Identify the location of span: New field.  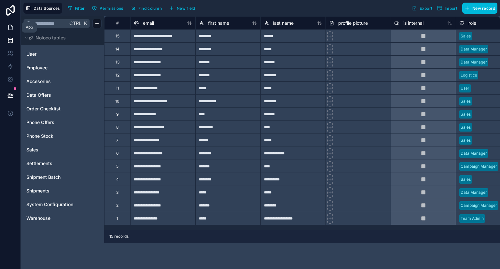
(186, 8).